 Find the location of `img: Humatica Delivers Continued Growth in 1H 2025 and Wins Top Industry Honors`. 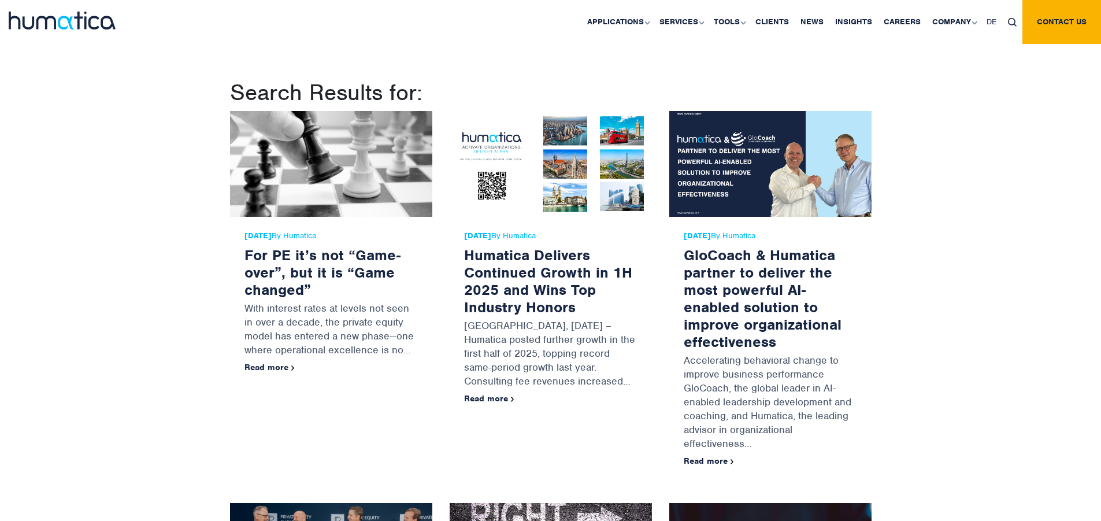

img: Humatica Delivers Continued Growth in 1H 2025 and Wins Top Industry Honors is located at coordinates (551, 164).